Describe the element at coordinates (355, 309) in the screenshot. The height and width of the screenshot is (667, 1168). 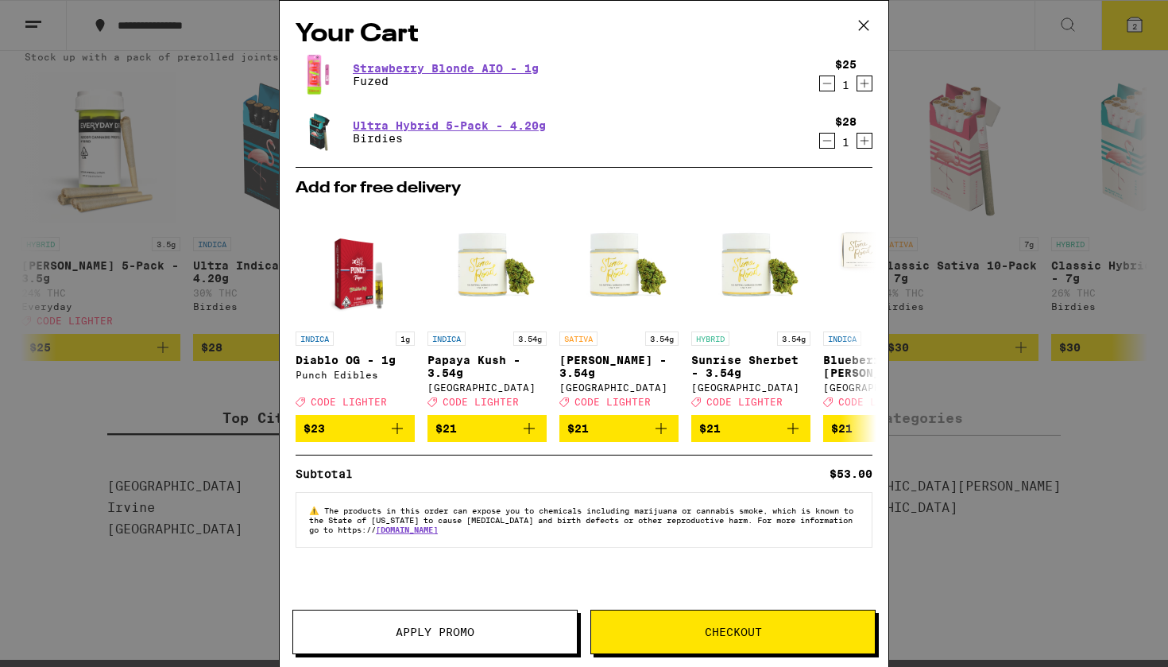
I see `a: Open page for Diablo OG - 1g from Punch Edibles` at that location.